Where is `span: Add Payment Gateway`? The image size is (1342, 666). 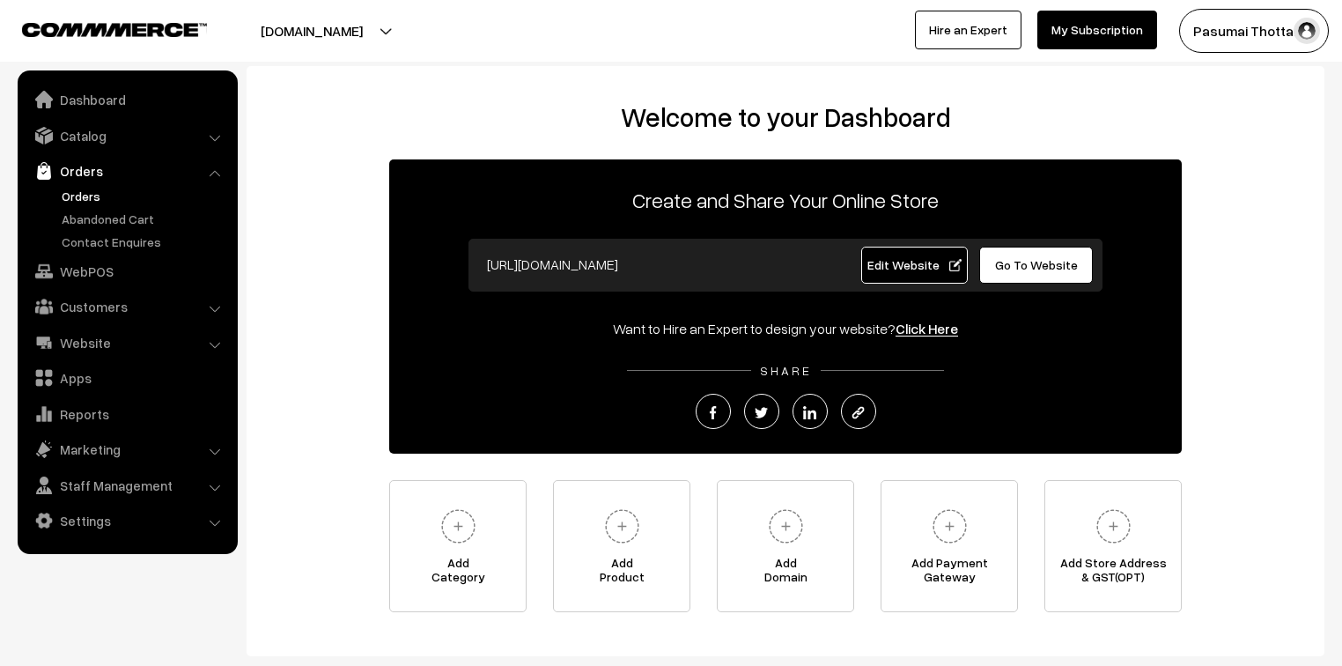 span: Add Payment Gateway is located at coordinates (950, 573).